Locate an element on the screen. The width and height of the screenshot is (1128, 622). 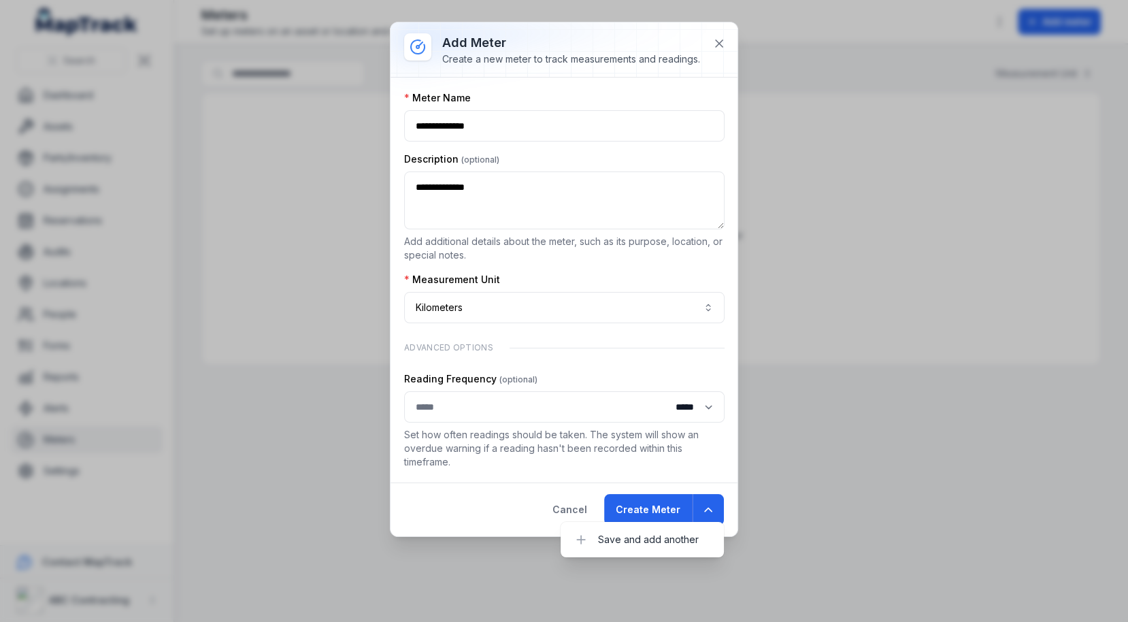
p: Set how often readings should be taken. The system will show an overdue warning if a reading hasn... is located at coordinates (564, 448).